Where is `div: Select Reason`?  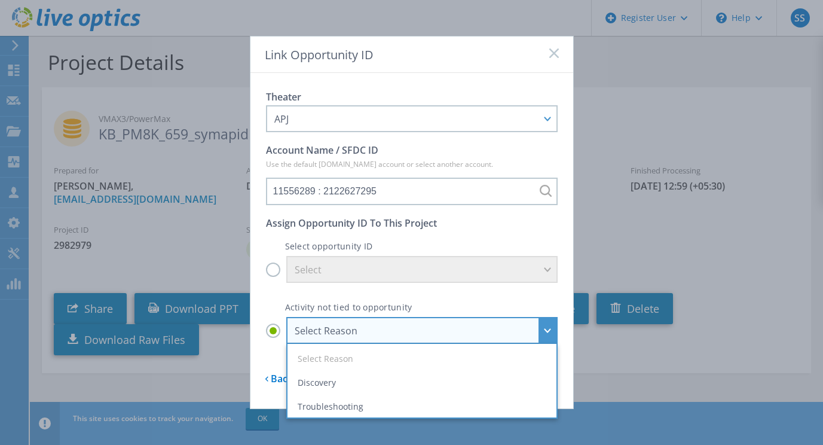 div: Select Reason is located at coordinates (416, 331).